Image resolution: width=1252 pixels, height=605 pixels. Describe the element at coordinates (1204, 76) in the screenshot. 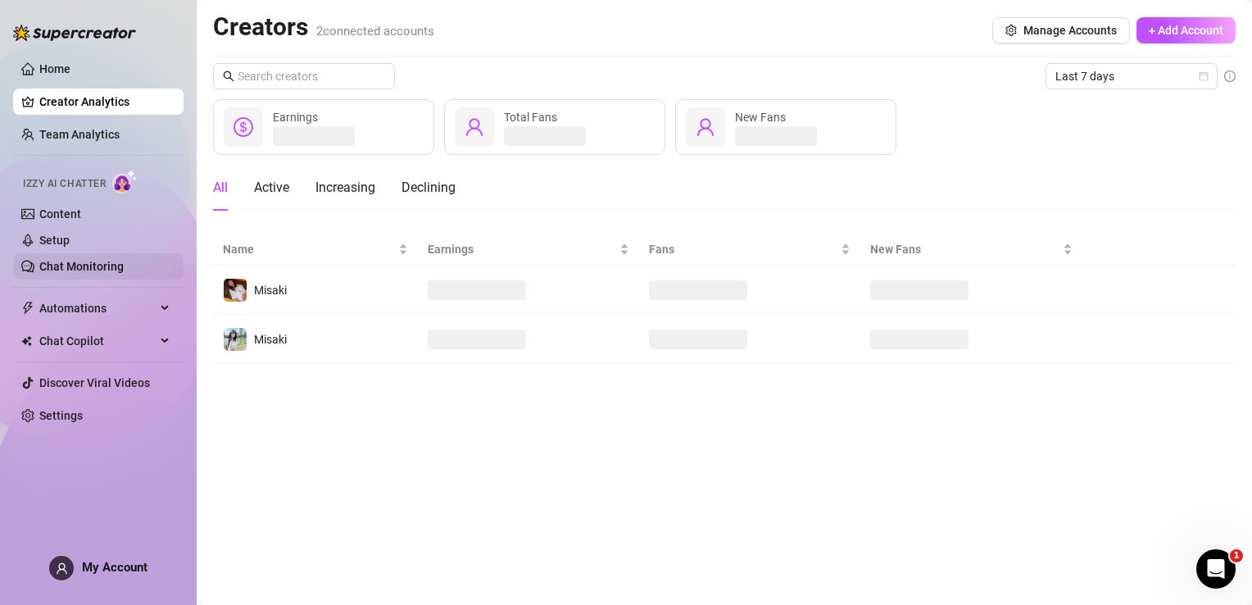

I see `span: calendar` at that location.